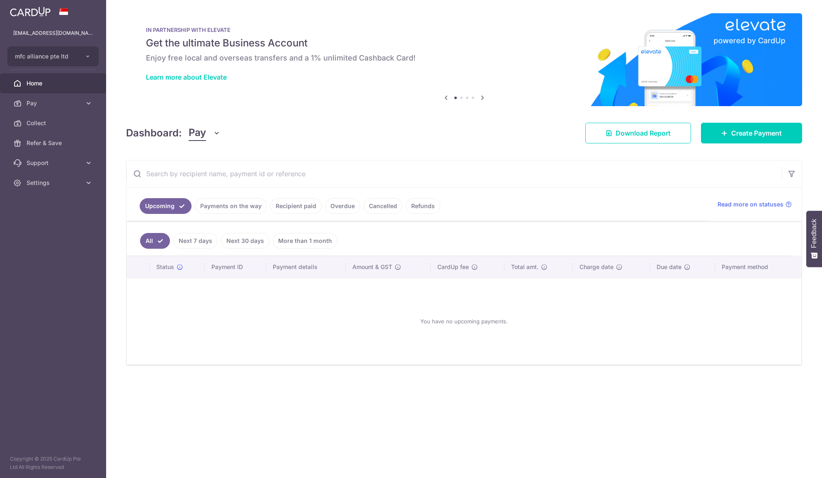 This screenshot has width=822, height=478. What do you see at coordinates (165, 206) in the screenshot?
I see `a: Upcoming` at bounding box center [165, 206].